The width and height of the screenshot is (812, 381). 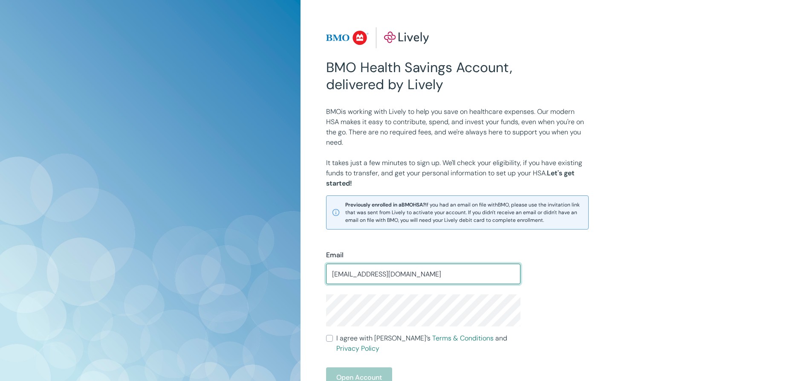 What do you see at coordinates (423, 76) in the screenshot?
I see `h2: BMO Health Savings Account, delivered by Lively` at bounding box center [423, 76].